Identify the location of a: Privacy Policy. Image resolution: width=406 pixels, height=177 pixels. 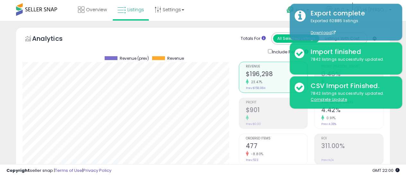
(97, 170).